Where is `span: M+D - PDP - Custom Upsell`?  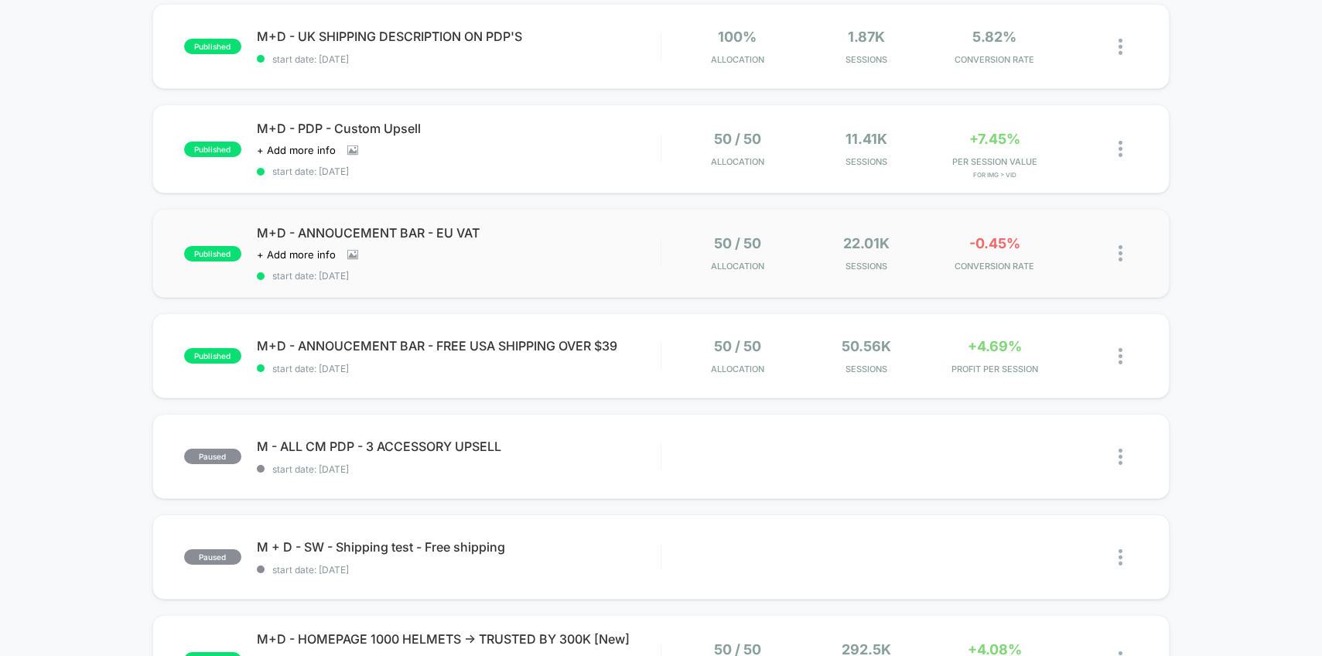
span: M+D - PDP - Custom Upsell is located at coordinates (459, 128).